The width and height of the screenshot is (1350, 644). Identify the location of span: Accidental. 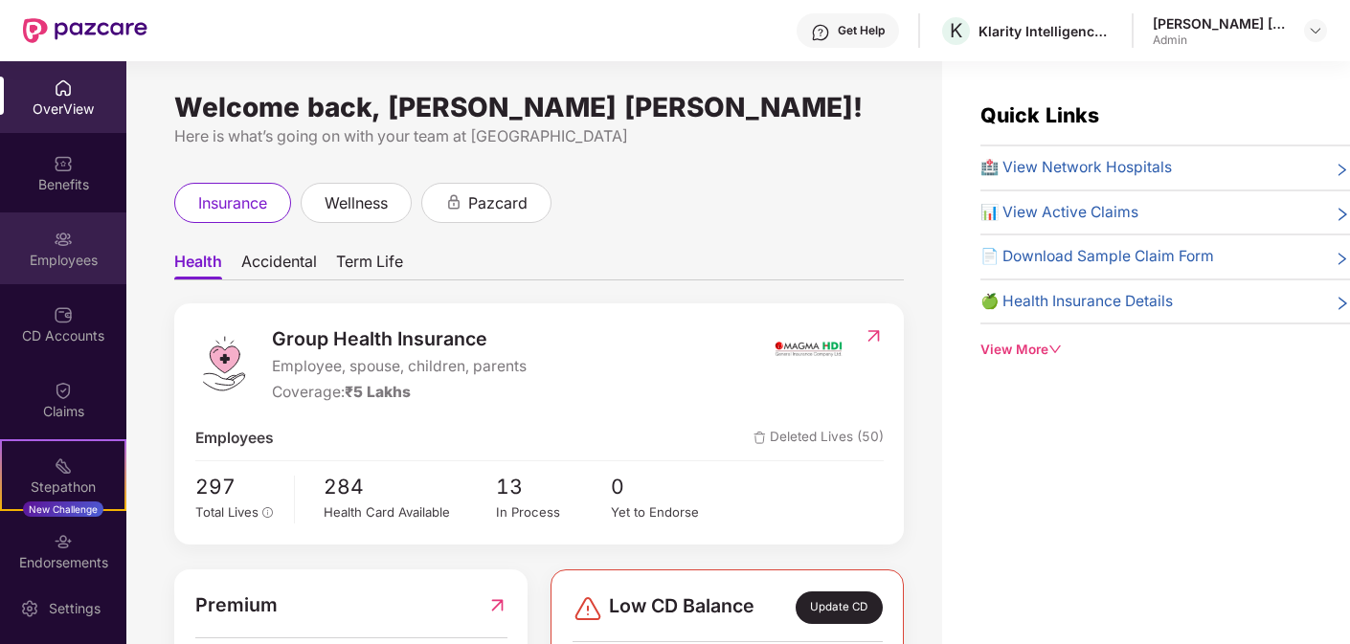
(279, 265).